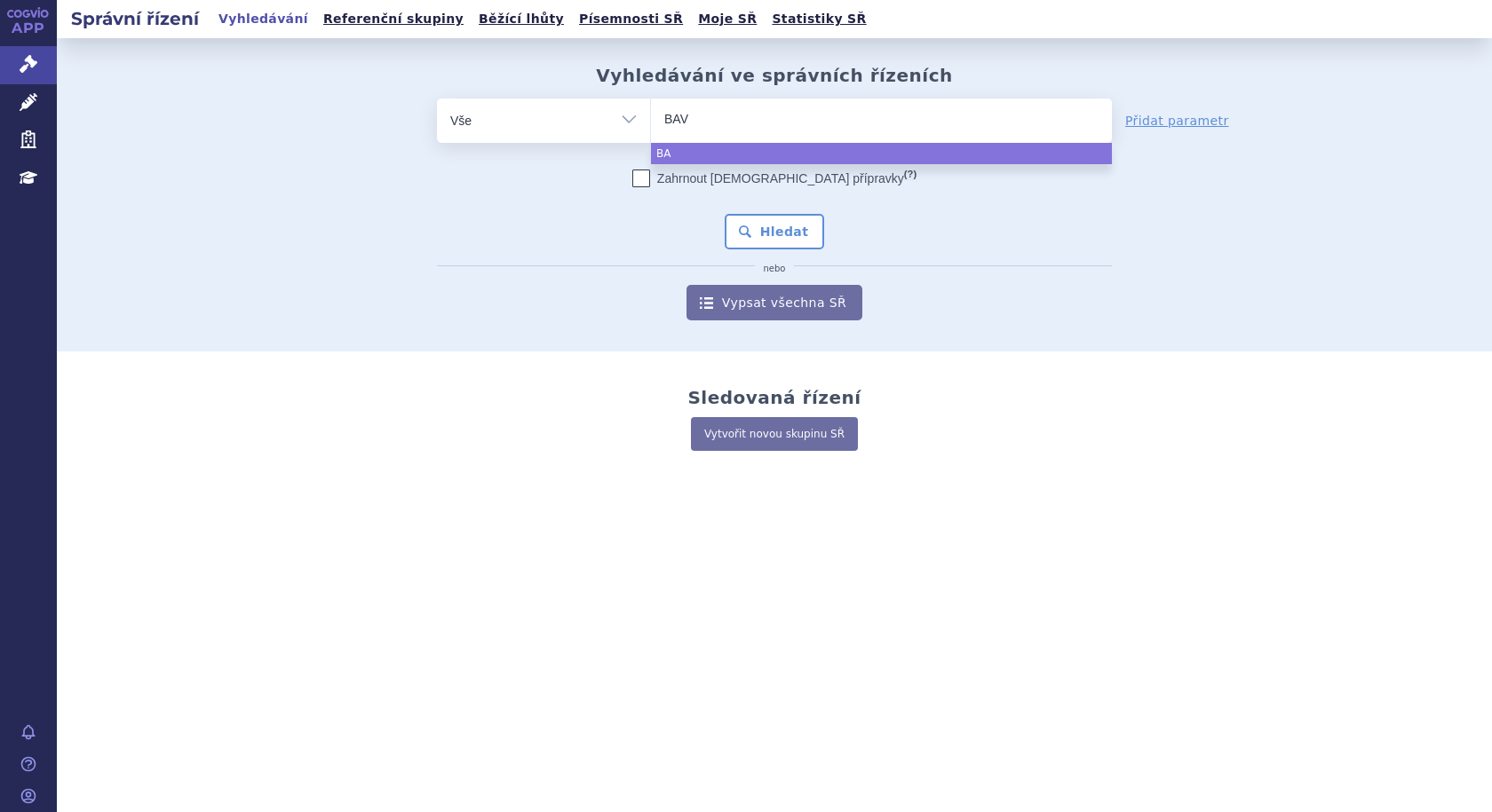 The height and width of the screenshot is (812, 1492). I want to click on a: Moje SŘ, so click(727, 19).